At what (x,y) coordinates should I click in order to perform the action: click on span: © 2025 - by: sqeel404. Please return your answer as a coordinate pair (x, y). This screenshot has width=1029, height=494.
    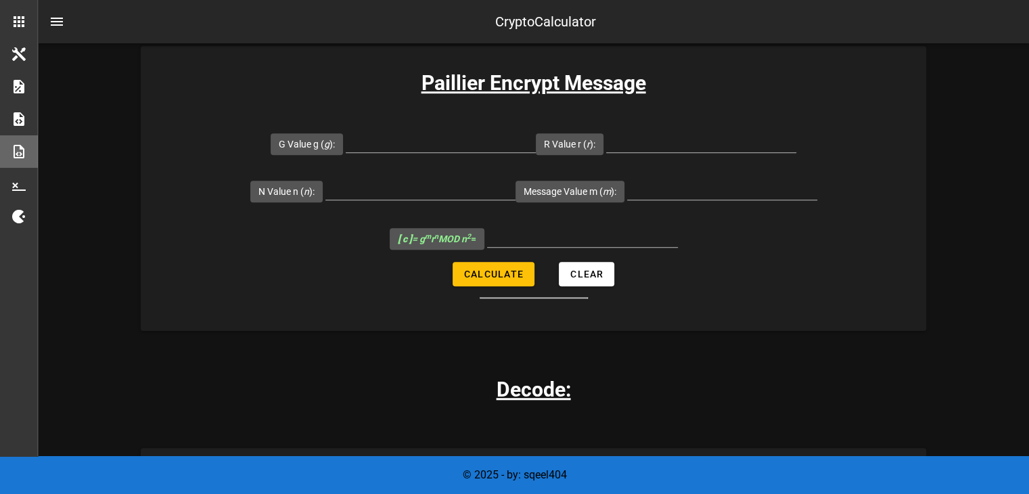
    Looking at the image, I should click on (515, 474).